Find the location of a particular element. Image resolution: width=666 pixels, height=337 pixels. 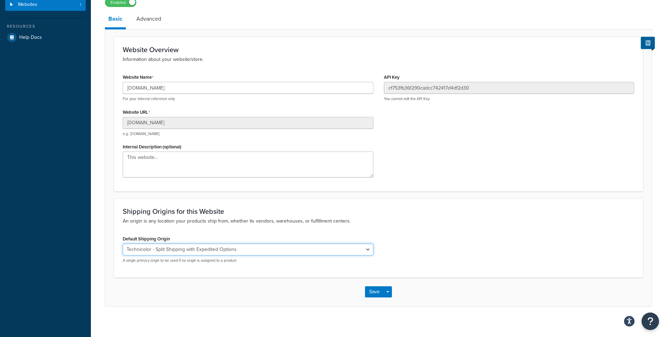

p: You cannot edit the API Key is located at coordinates (509, 99).